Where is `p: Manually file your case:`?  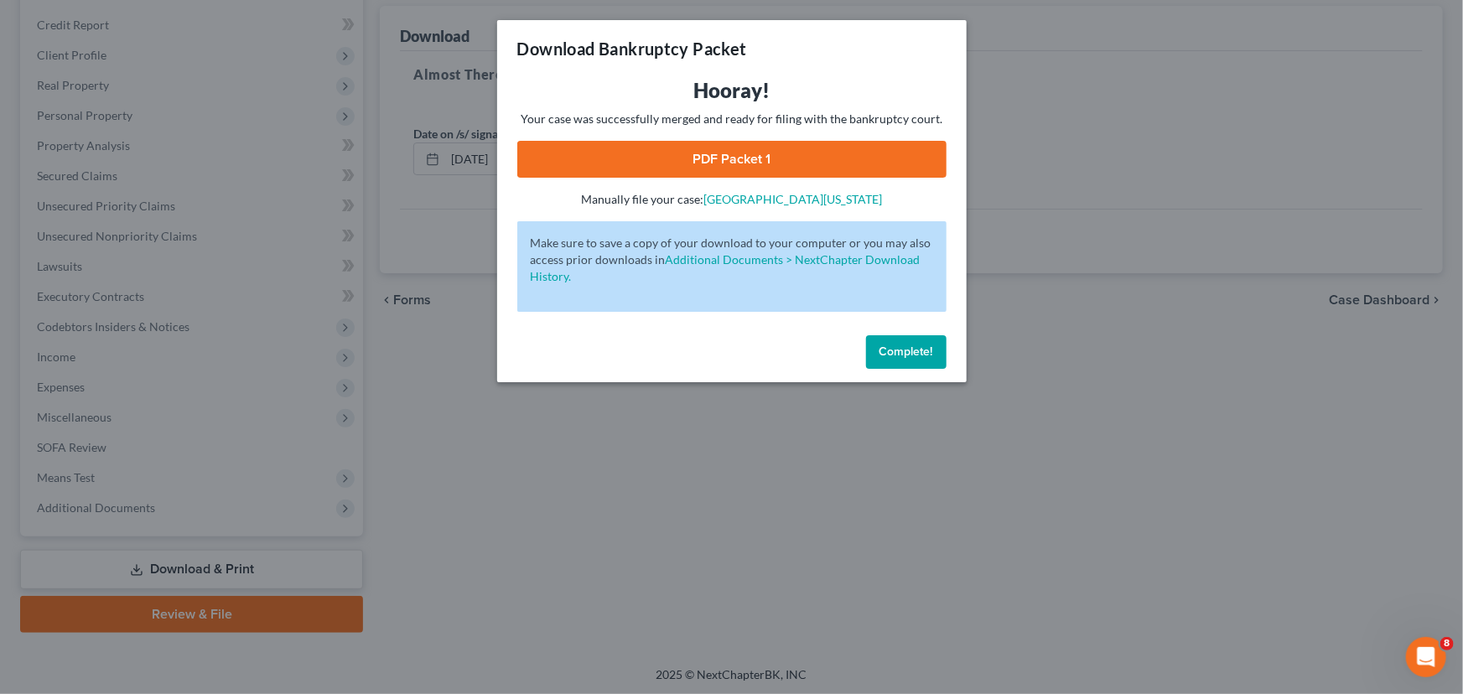 p: Manually file your case: is located at coordinates (732, 200).